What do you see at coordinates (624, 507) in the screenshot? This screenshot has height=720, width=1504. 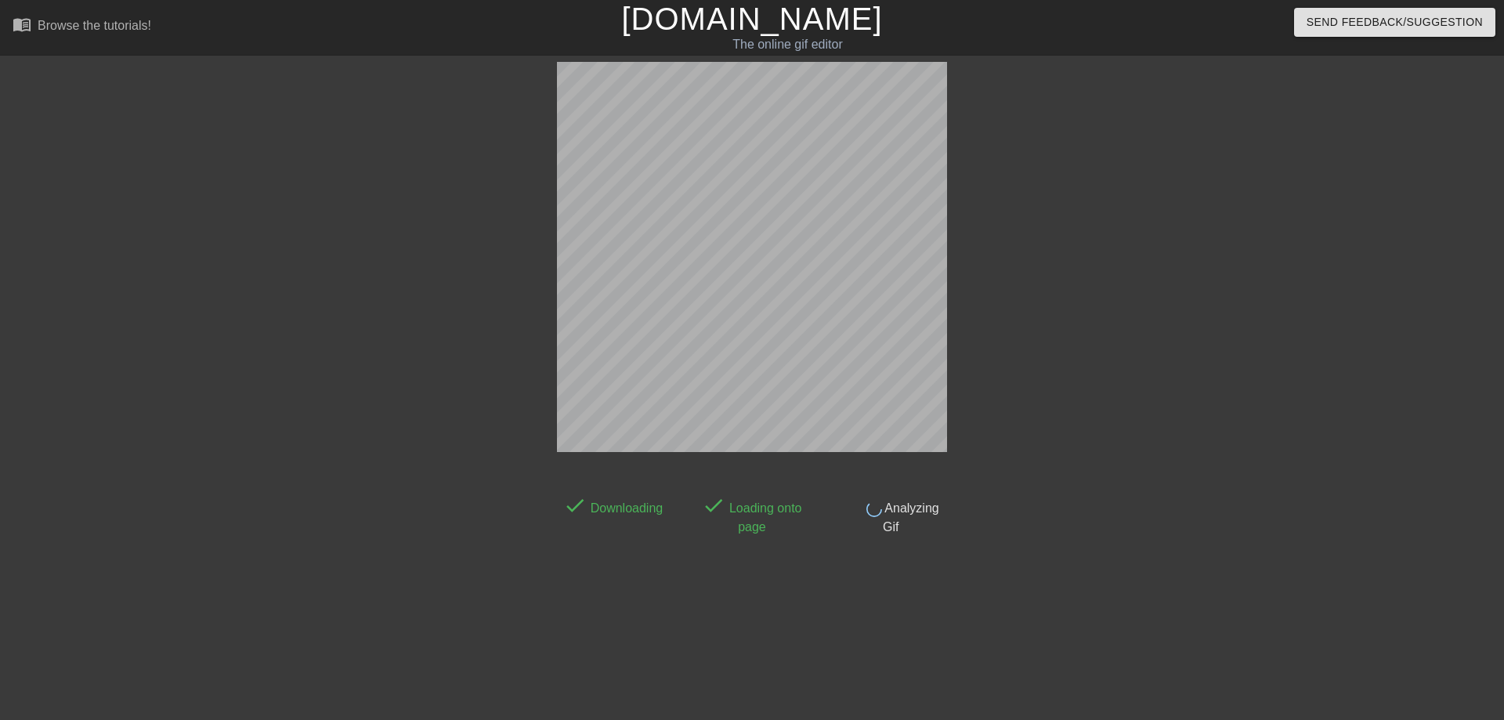 I see `span: Downloading` at bounding box center [624, 507].